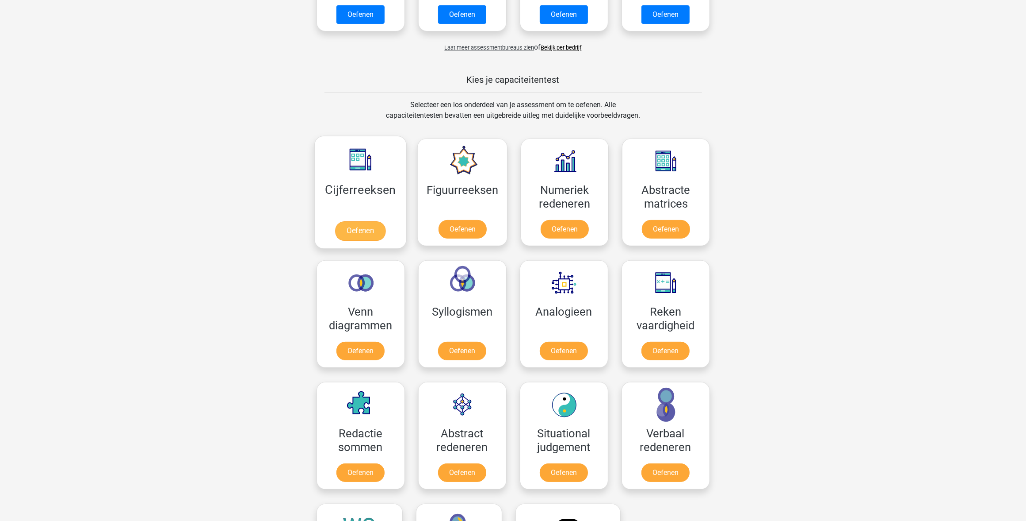 The height and width of the screenshot is (521, 1026). Describe the element at coordinates (513, 80) in the screenshot. I see `h5: Kies je capaciteitentest` at that location.